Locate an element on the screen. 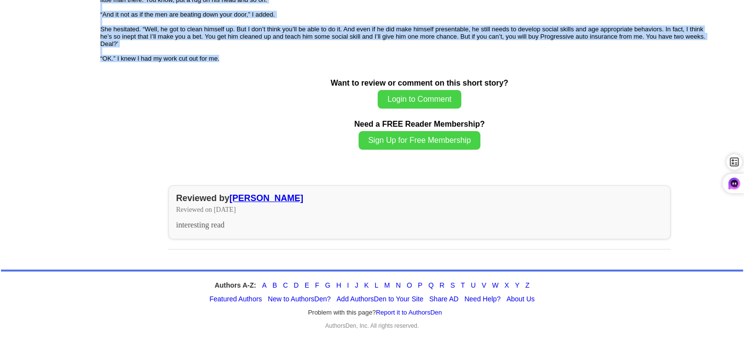 The height and width of the screenshot is (340, 744). a: V is located at coordinates (484, 285).